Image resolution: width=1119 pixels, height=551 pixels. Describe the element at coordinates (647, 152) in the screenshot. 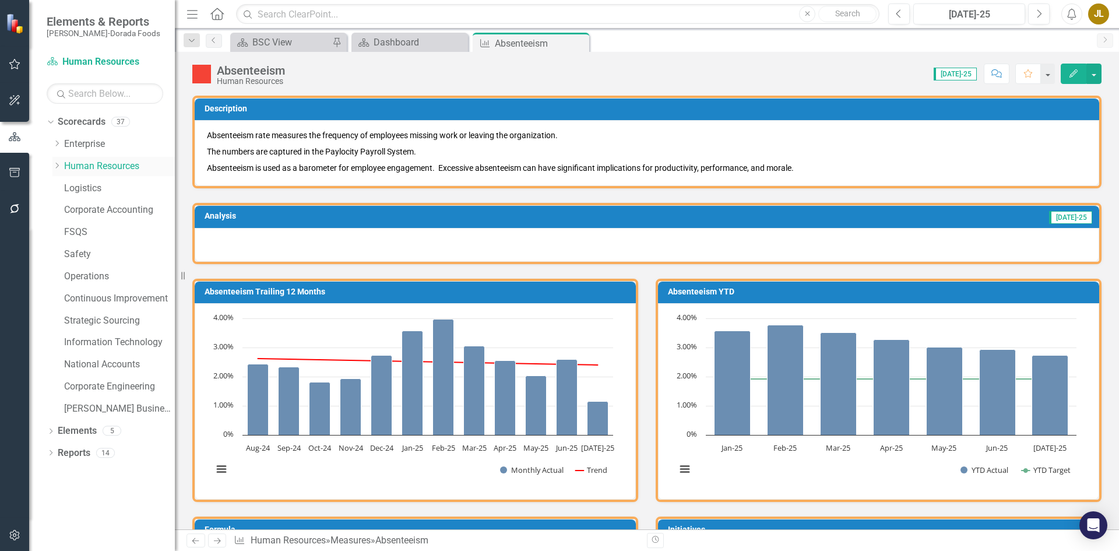

I see `p: The numbers are captured in the Paylocity Payroll System.` at that location.